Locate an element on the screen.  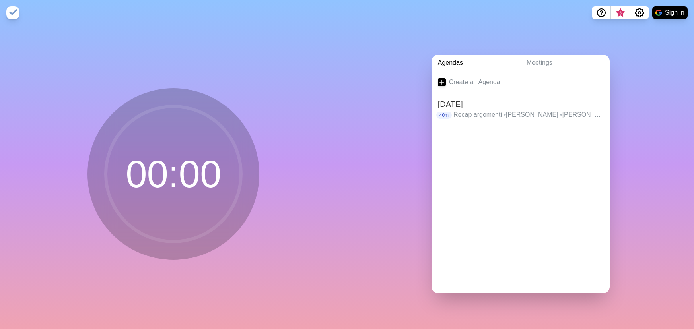
img: google logo is located at coordinates (658, 13).